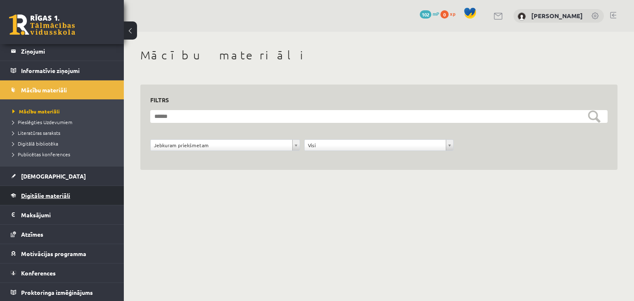 Image resolution: width=634 pixels, height=301 pixels. What do you see at coordinates (452, 14) in the screenshot?
I see `span: xp` at bounding box center [452, 14].